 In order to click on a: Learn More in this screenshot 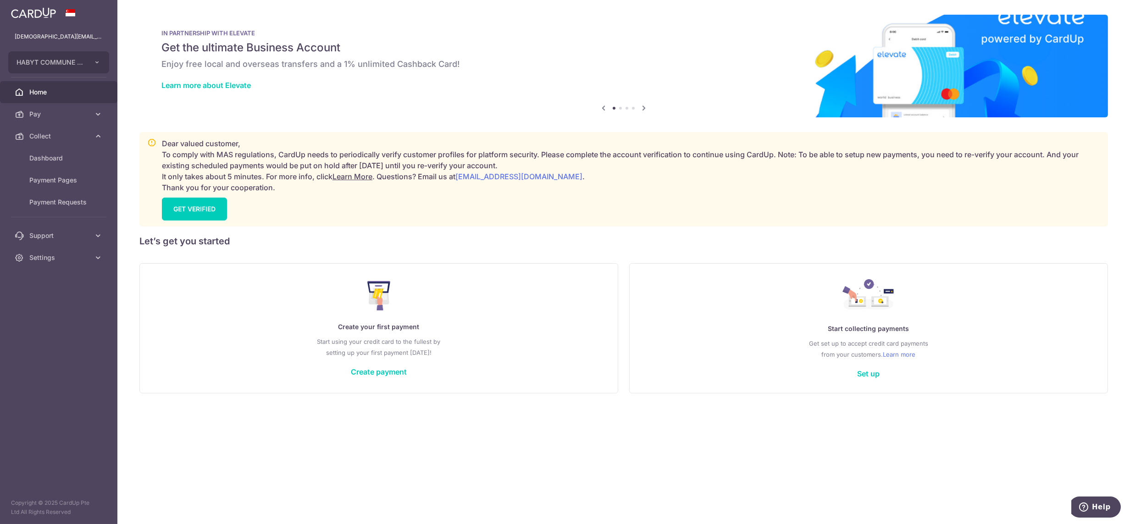, I will do `click(352, 177)`.